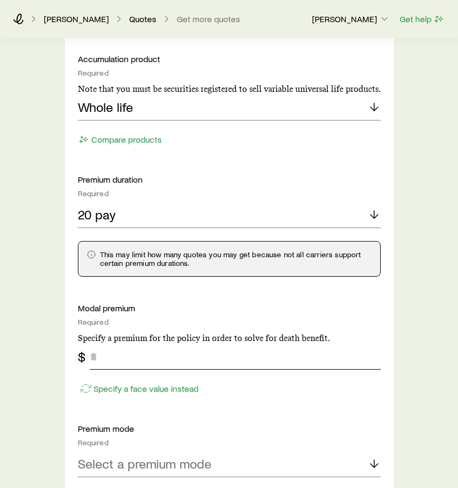 The height and width of the screenshot is (488, 458). What do you see at coordinates (229, 308) in the screenshot?
I see `p: Modal premium` at bounding box center [229, 308].